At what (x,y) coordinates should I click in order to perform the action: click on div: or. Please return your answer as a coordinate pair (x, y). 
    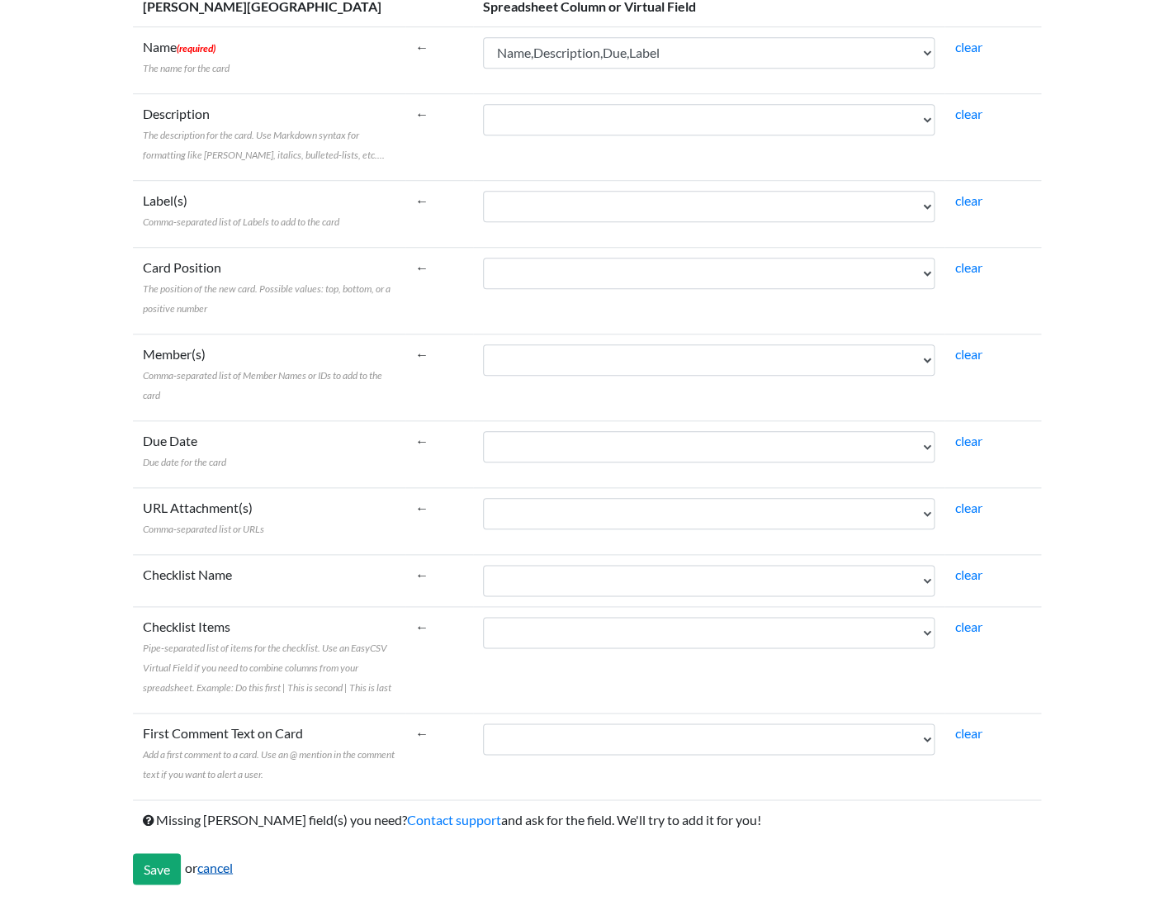
    Looking at the image, I should click on (587, 869).